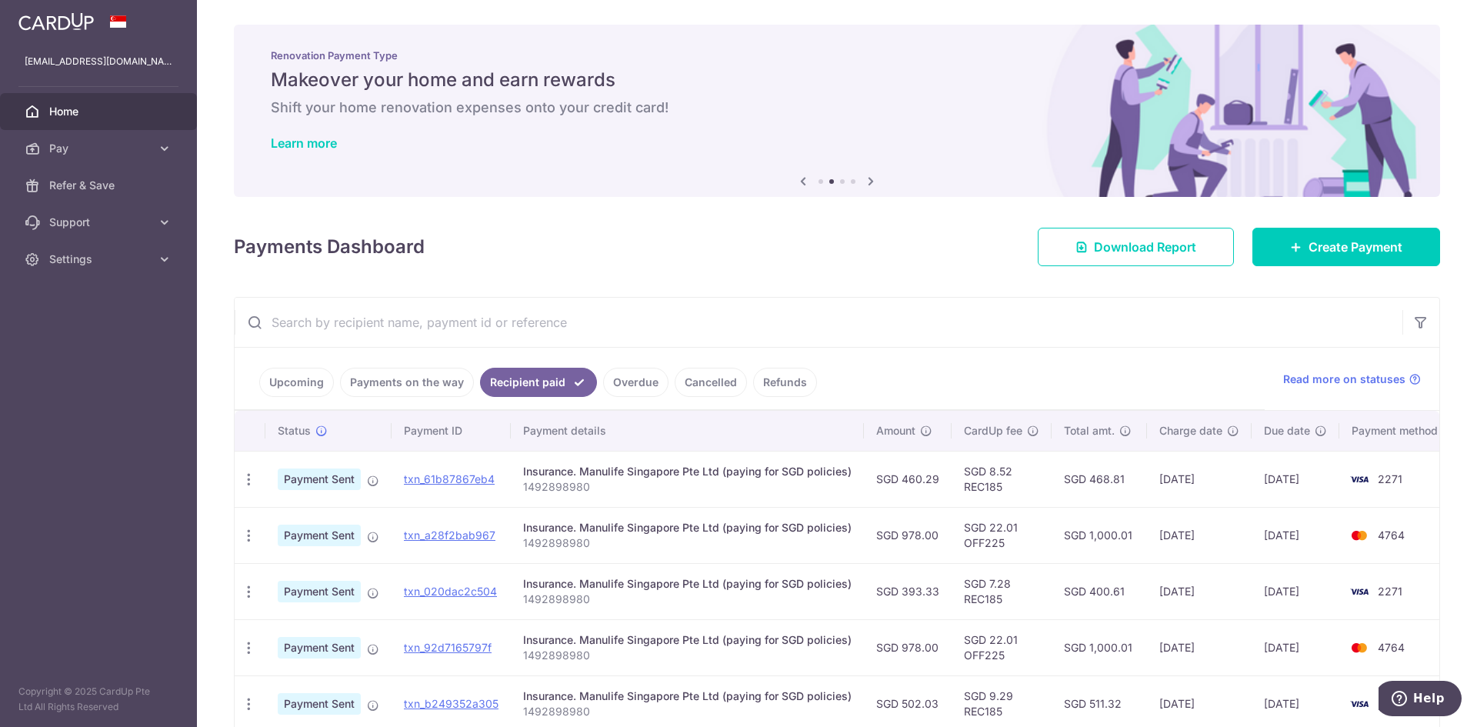 Image resolution: width=1477 pixels, height=727 pixels. What do you see at coordinates (538, 382) in the screenshot?
I see `a: Recipient paid` at bounding box center [538, 382].